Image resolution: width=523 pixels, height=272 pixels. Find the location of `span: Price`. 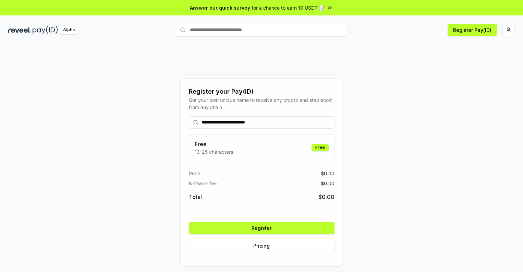

span: Price is located at coordinates (194, 173).